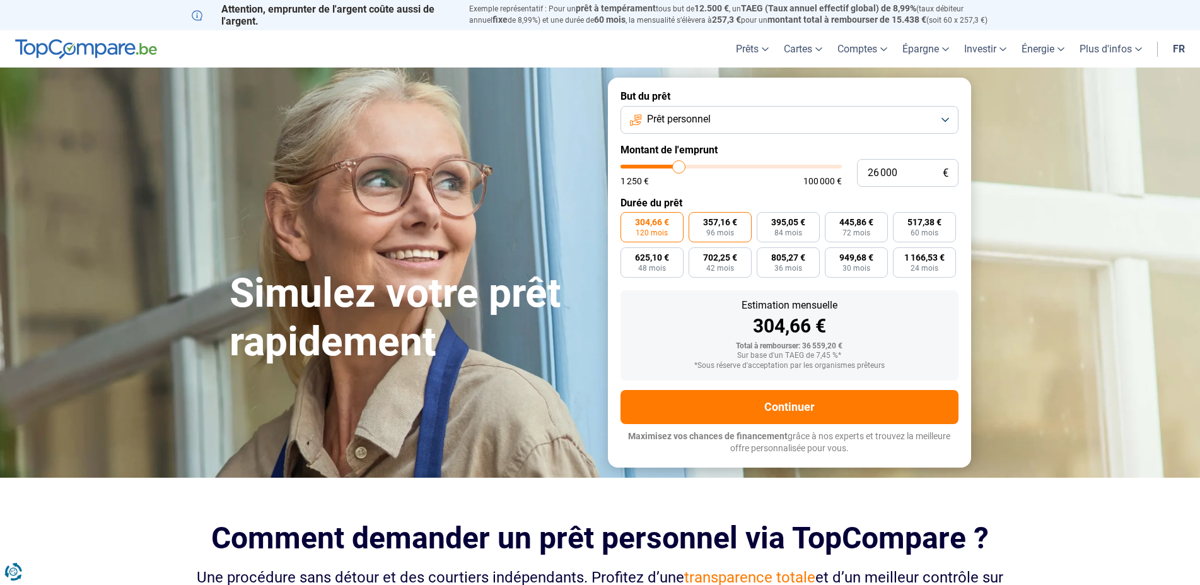 The image size is (1200, 585). Describe the element at coordinates (86, 49) in the screenshot. I see `img: TopCompare` at that location.